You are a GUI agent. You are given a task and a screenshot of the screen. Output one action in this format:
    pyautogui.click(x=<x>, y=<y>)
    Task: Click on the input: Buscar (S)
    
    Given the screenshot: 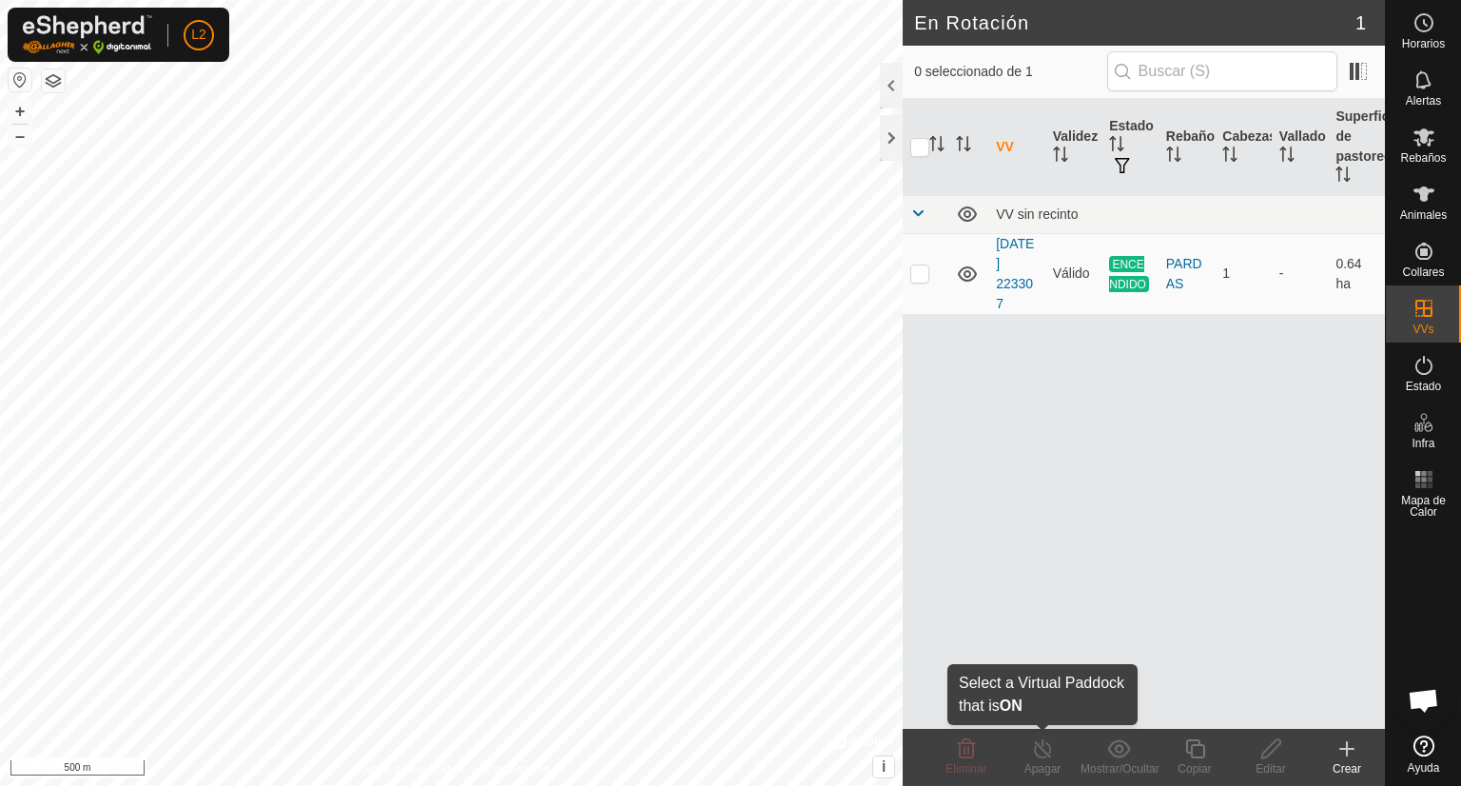 What is the action you would take?
    pyautogui.click(x=1222, y=71)
    